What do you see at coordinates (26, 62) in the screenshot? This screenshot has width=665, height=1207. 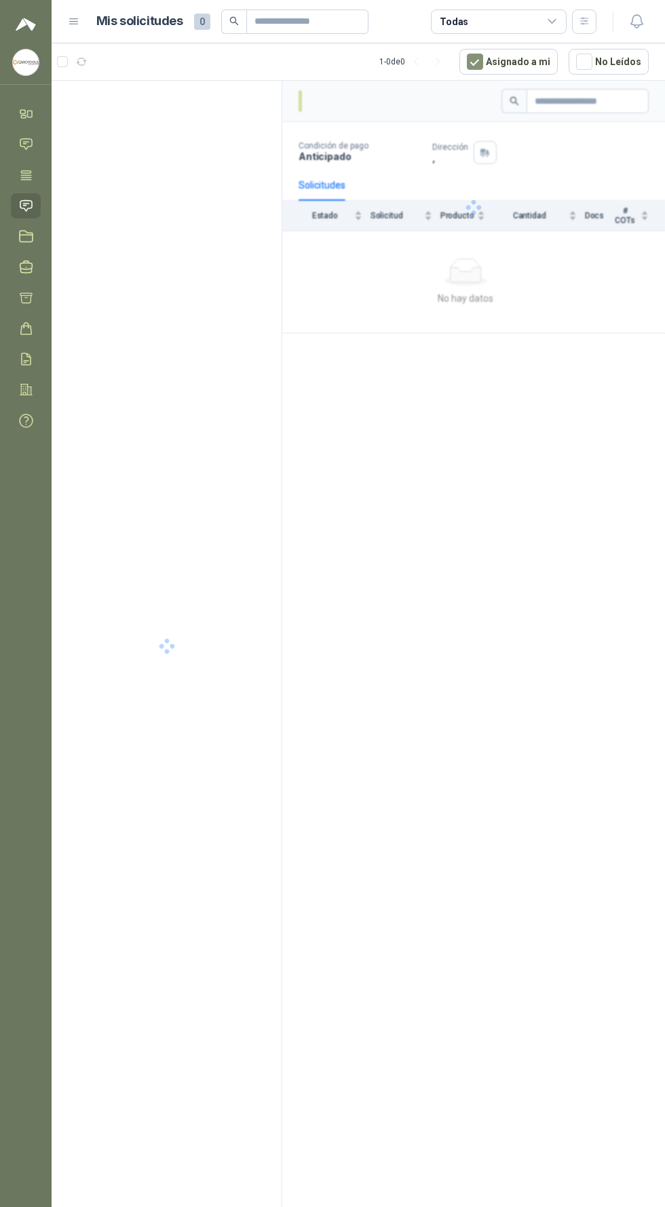 I see `img: Company Logo` at bounding box center [26, 62].